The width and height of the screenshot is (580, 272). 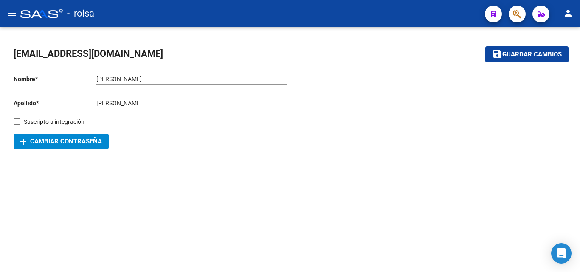 I want to click on p: Nombre, so click(x=55, y=79).